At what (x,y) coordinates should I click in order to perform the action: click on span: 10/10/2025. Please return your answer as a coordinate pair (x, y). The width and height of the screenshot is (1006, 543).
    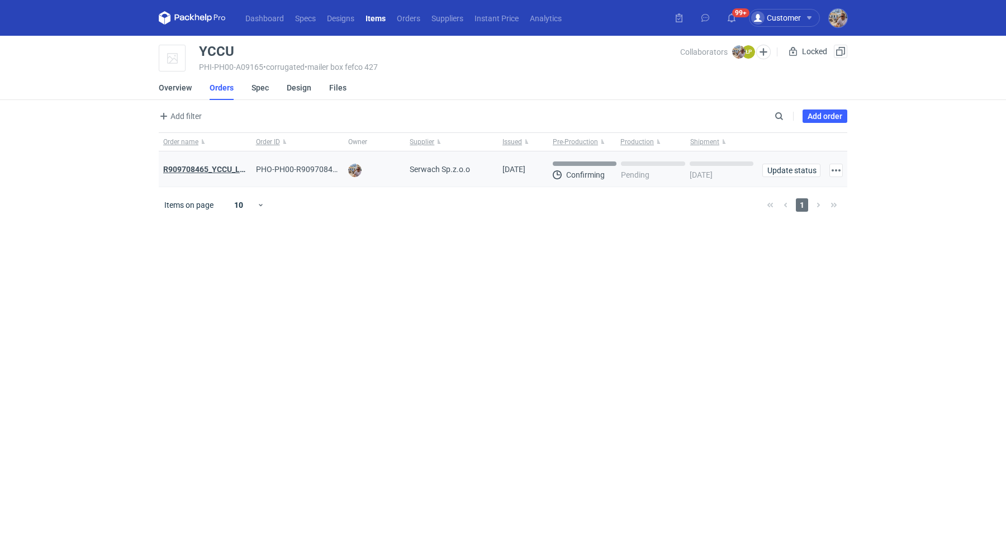
    Looking at the image, I should click on (514, 169).